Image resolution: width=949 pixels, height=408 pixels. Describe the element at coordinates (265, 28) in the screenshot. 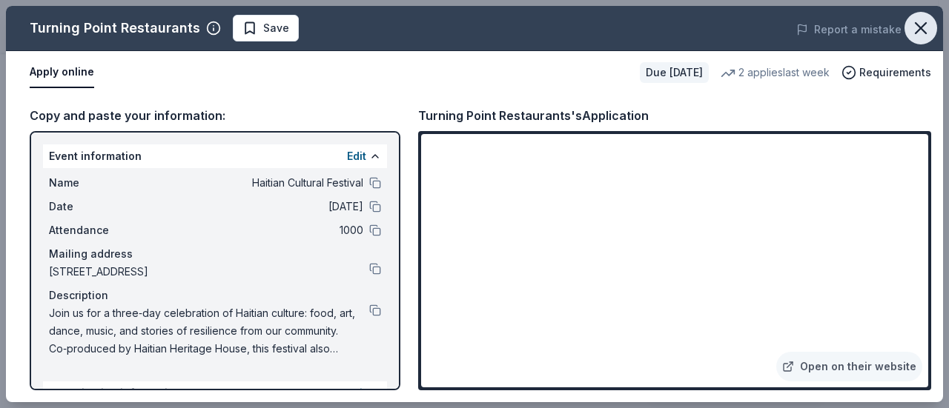

I see `button: Save` at that location.